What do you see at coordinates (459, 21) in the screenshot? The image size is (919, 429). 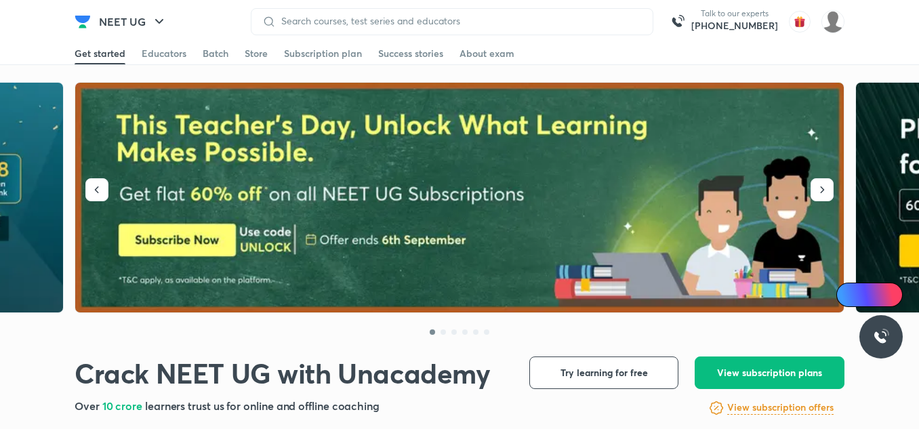 I see `input: Search courses, test series and educators` at bounding box center [459, 21].